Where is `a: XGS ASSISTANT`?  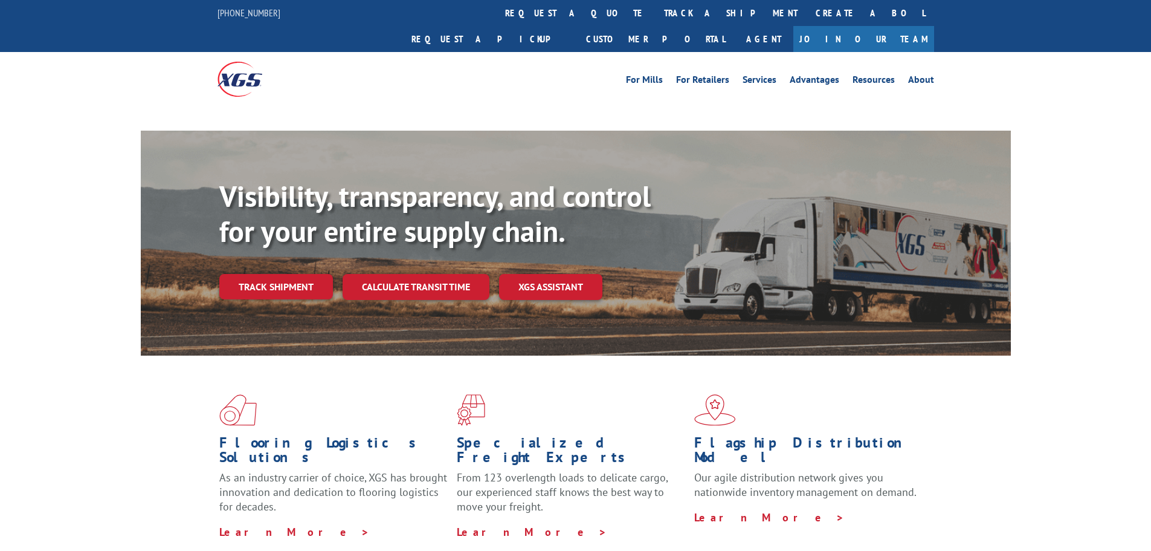
a: XGS ASSISTANT is located at coordinates (551, 286).